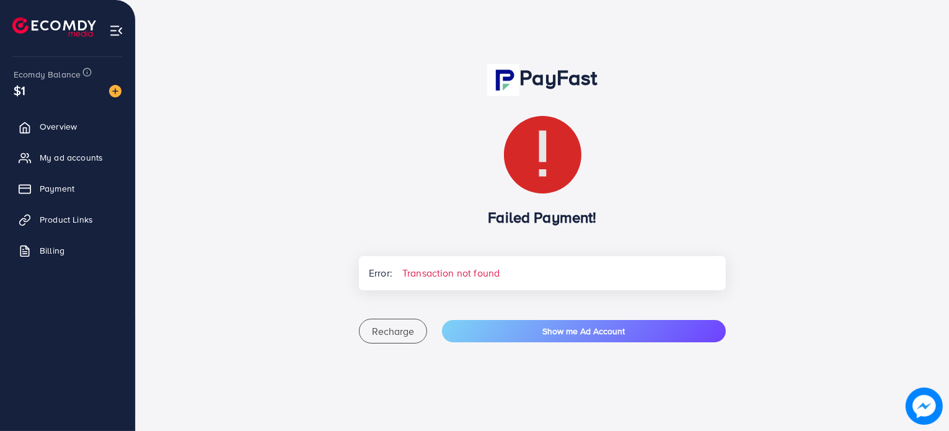 This screenshot has width=949, height=431. I want to click on button: Show me Ad Account, so click(584, 331).